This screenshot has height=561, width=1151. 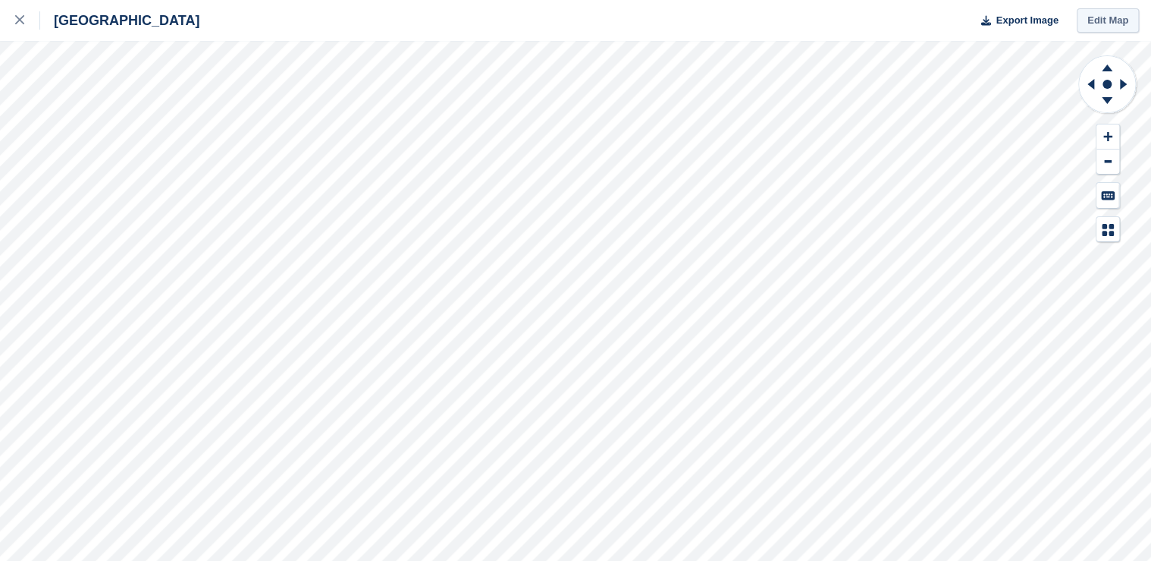 What do you see at coordinates (1016, 20) in the screenshot?
I see `button: Export Image` at bounding box center [1016, 20].